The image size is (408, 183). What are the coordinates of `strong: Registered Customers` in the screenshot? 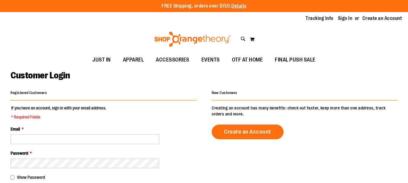 It's located at (29, 93).